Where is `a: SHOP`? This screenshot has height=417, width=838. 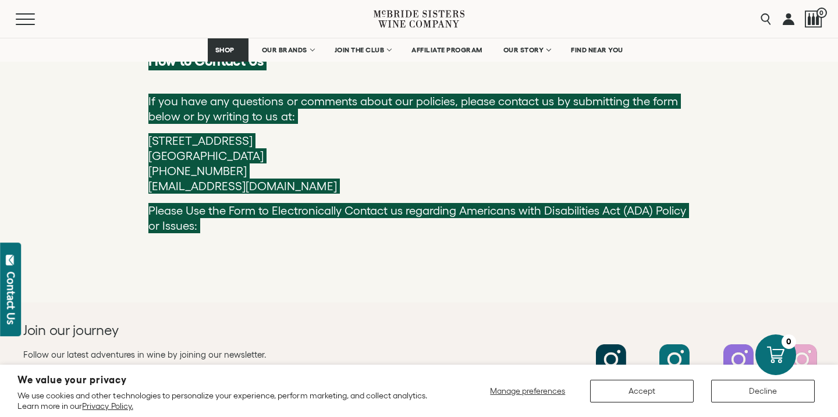 a: SHOP is located at coordinates (228, 50).